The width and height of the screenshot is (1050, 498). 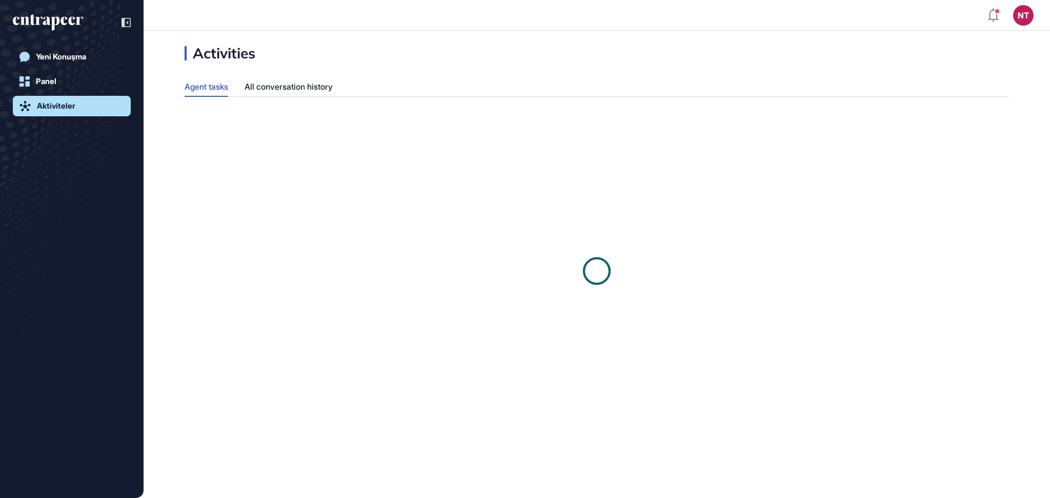 I want to click on div: Aktiviteler, so click(x=56, y=106).